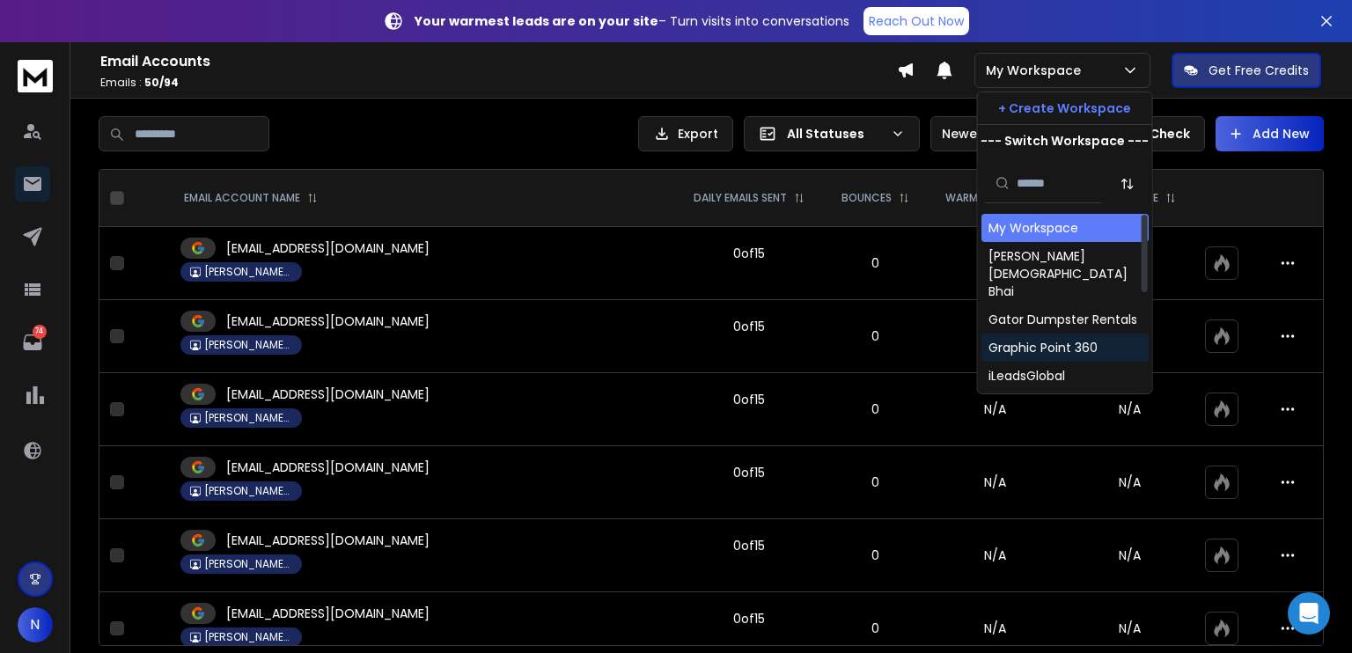 This screenshot has width=1352, height=653. Describe the element at coordinates (1127, 184) in the screenshot. I see `button: Sort by Sort A-Z` at that location.